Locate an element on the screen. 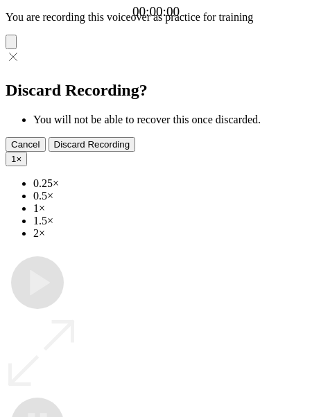  li: You will not be able to recover this once discarded. is located at coordinates (170, 120).